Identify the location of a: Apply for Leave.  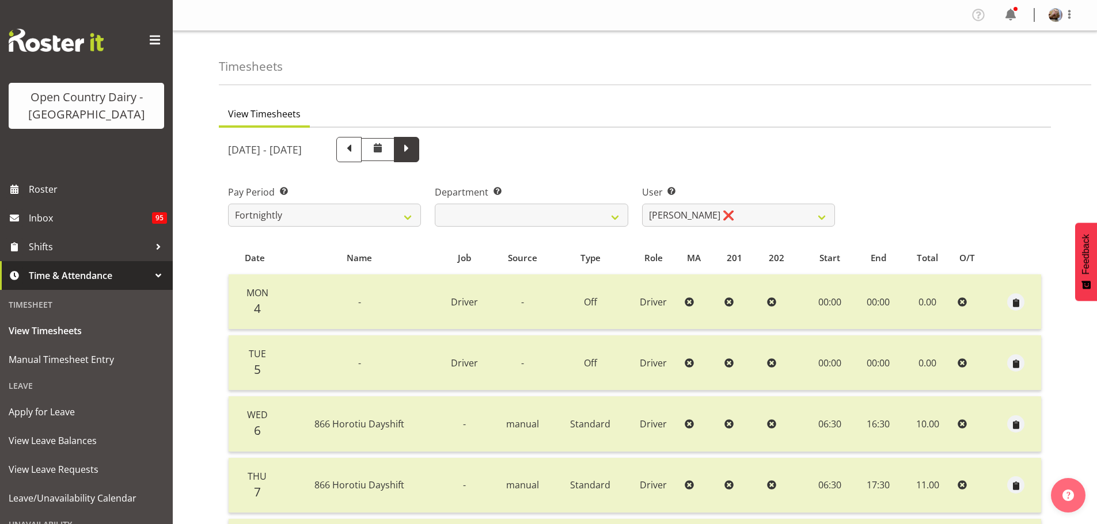
(86, 412).